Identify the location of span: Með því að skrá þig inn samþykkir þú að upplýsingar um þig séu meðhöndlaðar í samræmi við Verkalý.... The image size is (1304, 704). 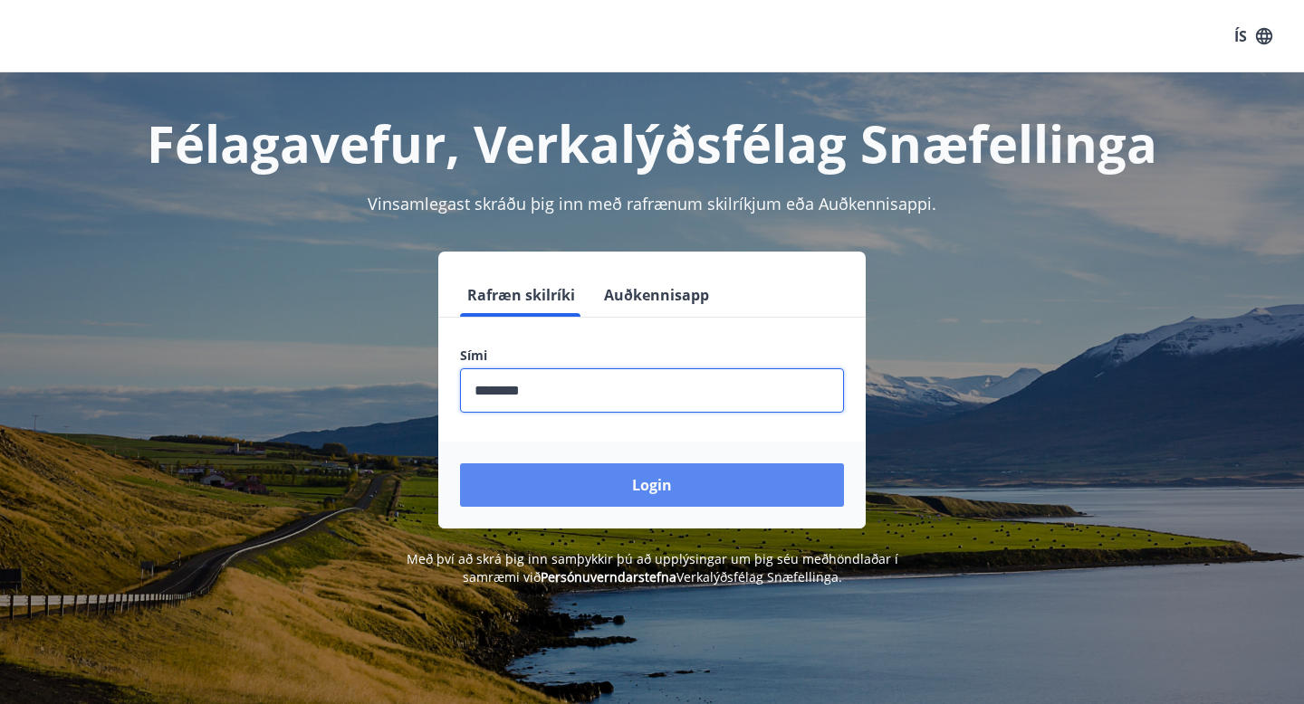
(652, 568).